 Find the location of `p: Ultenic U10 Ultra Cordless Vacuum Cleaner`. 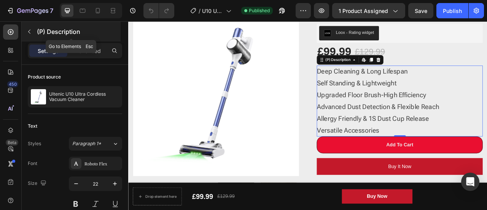

p: Ultenic U10 Ultra Cordless Vacuum Cleaner is located at coordinates (84, 97).